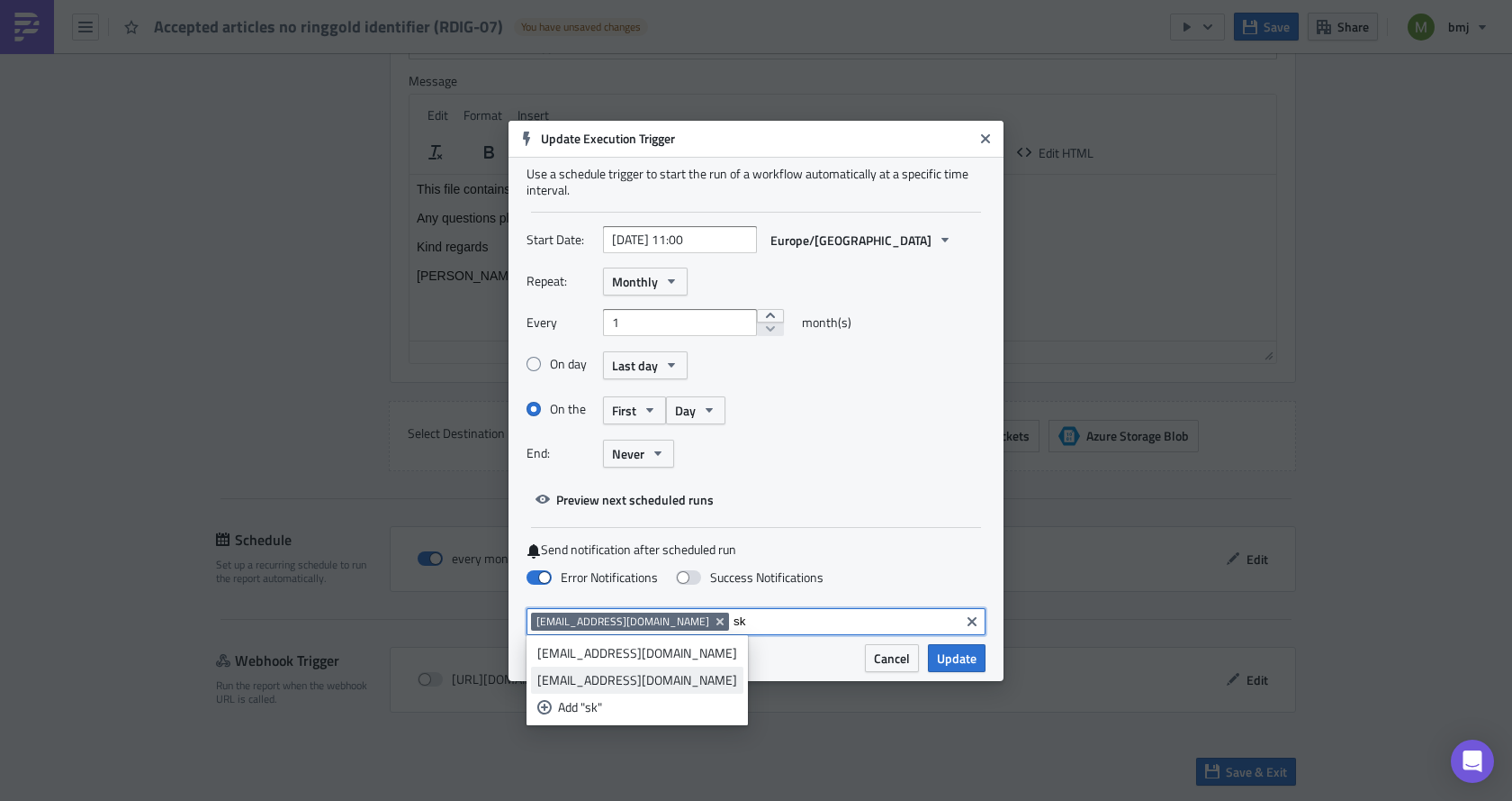 This screenshot has width=1512, height=801. I want to click on span: month(s), so click(826, 322).